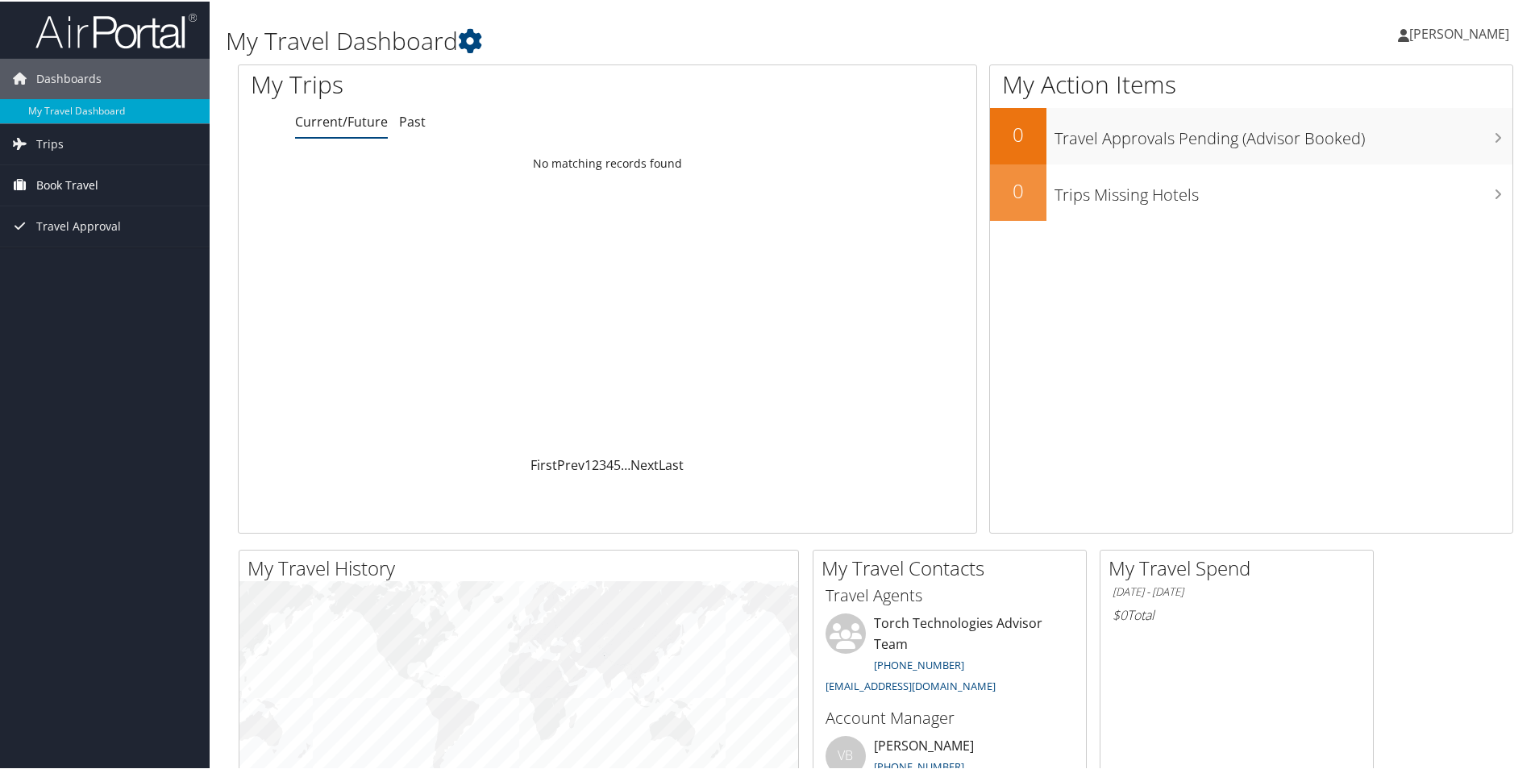 The width and height of the screenshot is (1535, 769). I want to click on a: Past, so click(412, 120).